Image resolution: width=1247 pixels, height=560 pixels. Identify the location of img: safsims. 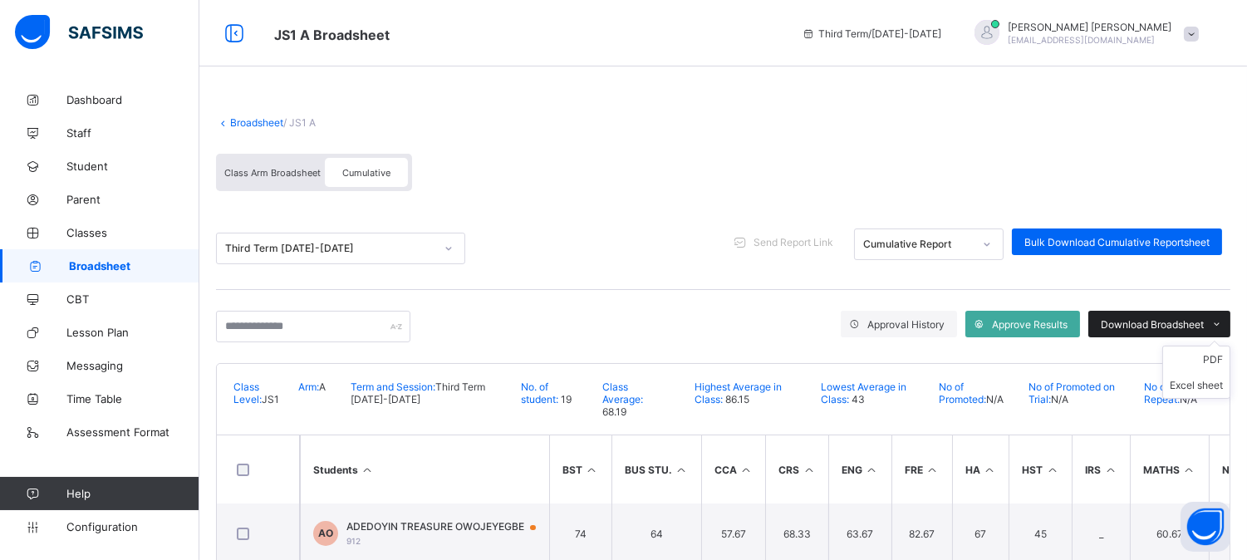
(79, 32).